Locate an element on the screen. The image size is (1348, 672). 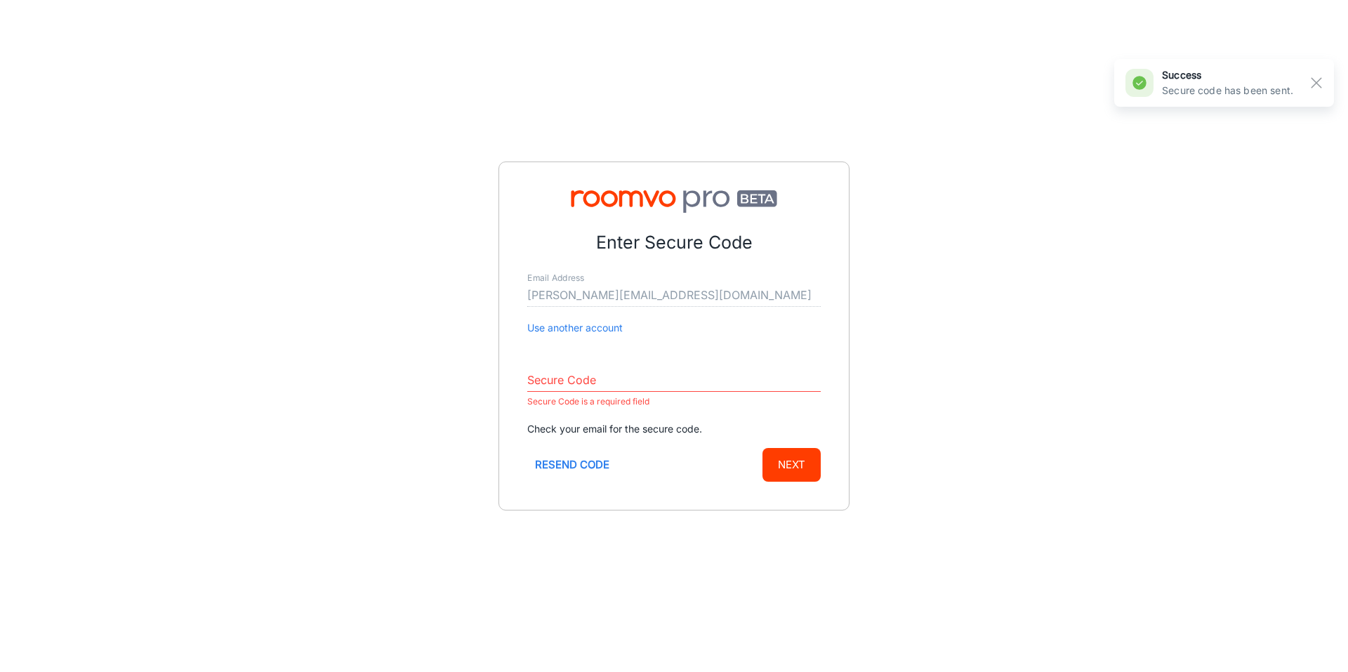
input: Enter secure code is located at coordinates (674, 381).